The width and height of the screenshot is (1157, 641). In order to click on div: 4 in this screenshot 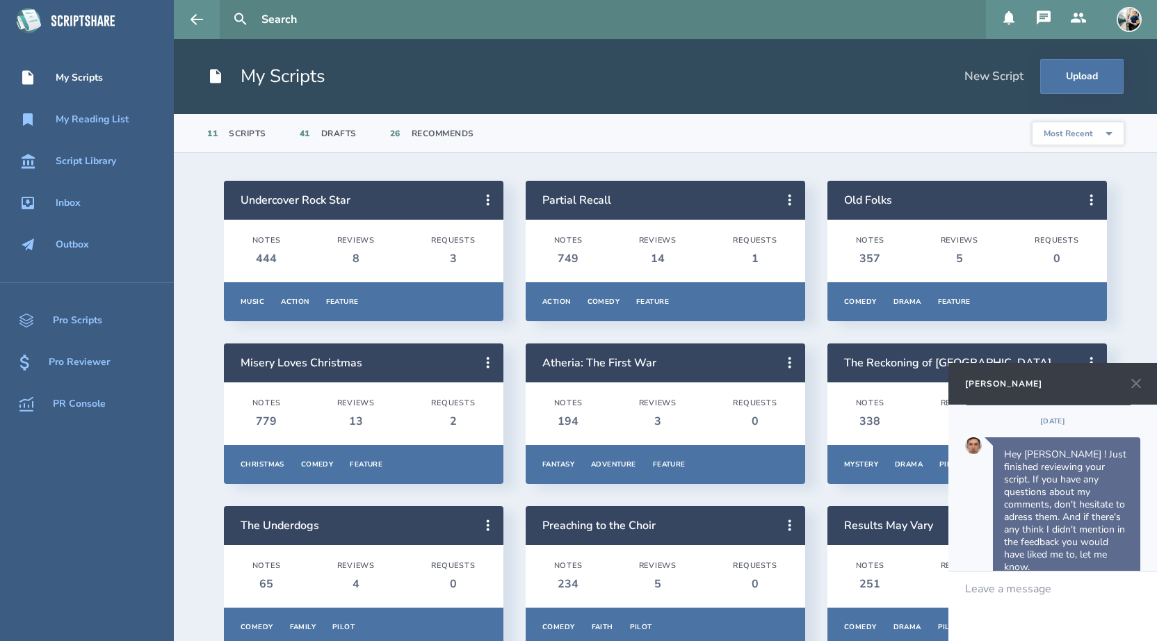, I will do `click(356, 584)`.